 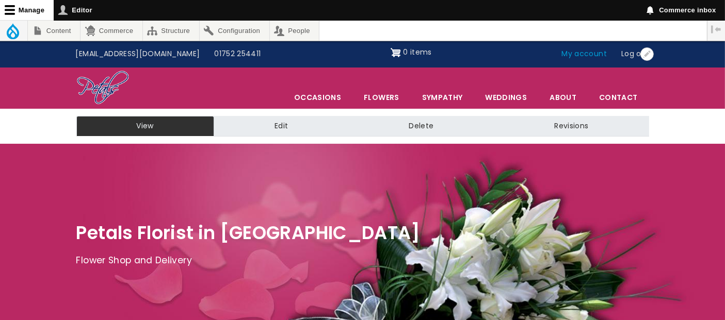 What do you see at coordinates (317, 98) in the screenshot?
I see `span: Occasions` at bounding box center [317, 98].